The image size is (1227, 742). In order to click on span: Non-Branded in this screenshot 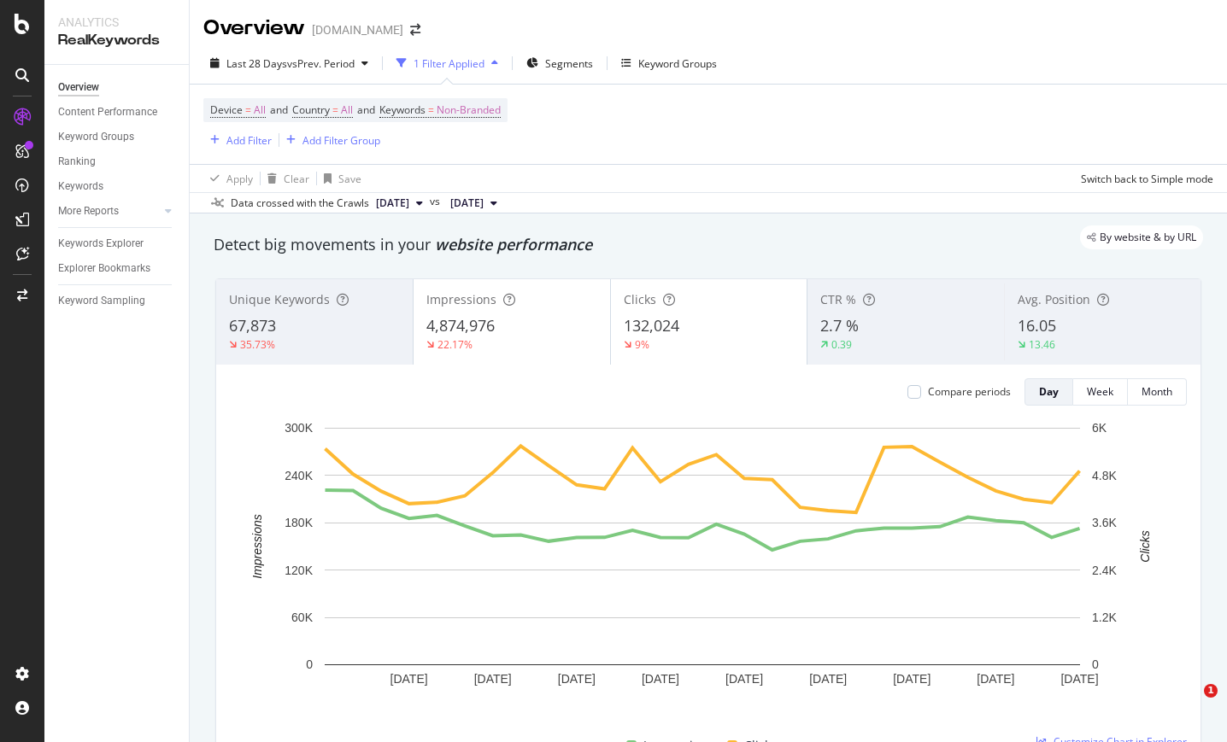, I will do `click(468, 110)`.